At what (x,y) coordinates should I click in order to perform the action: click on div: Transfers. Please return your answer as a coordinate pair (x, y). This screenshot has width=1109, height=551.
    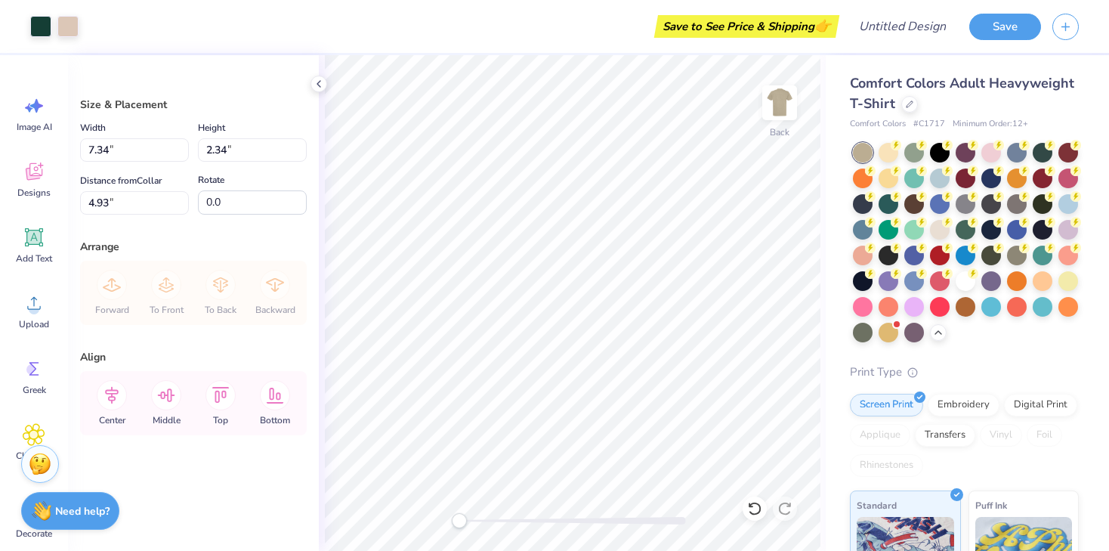
    Looking at the image, I should click on (945, 435).